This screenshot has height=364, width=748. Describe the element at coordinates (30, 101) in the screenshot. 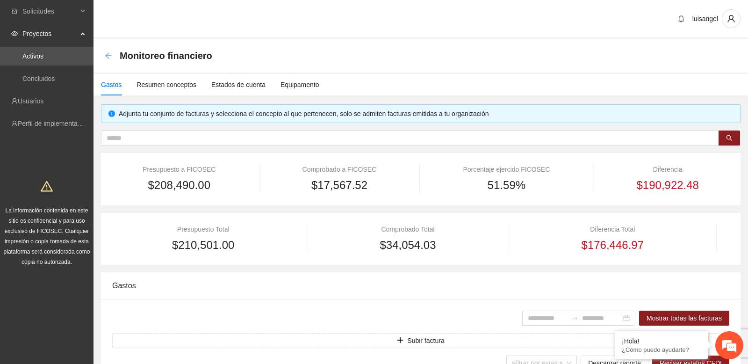

I see `a: Usuarios` at that location.